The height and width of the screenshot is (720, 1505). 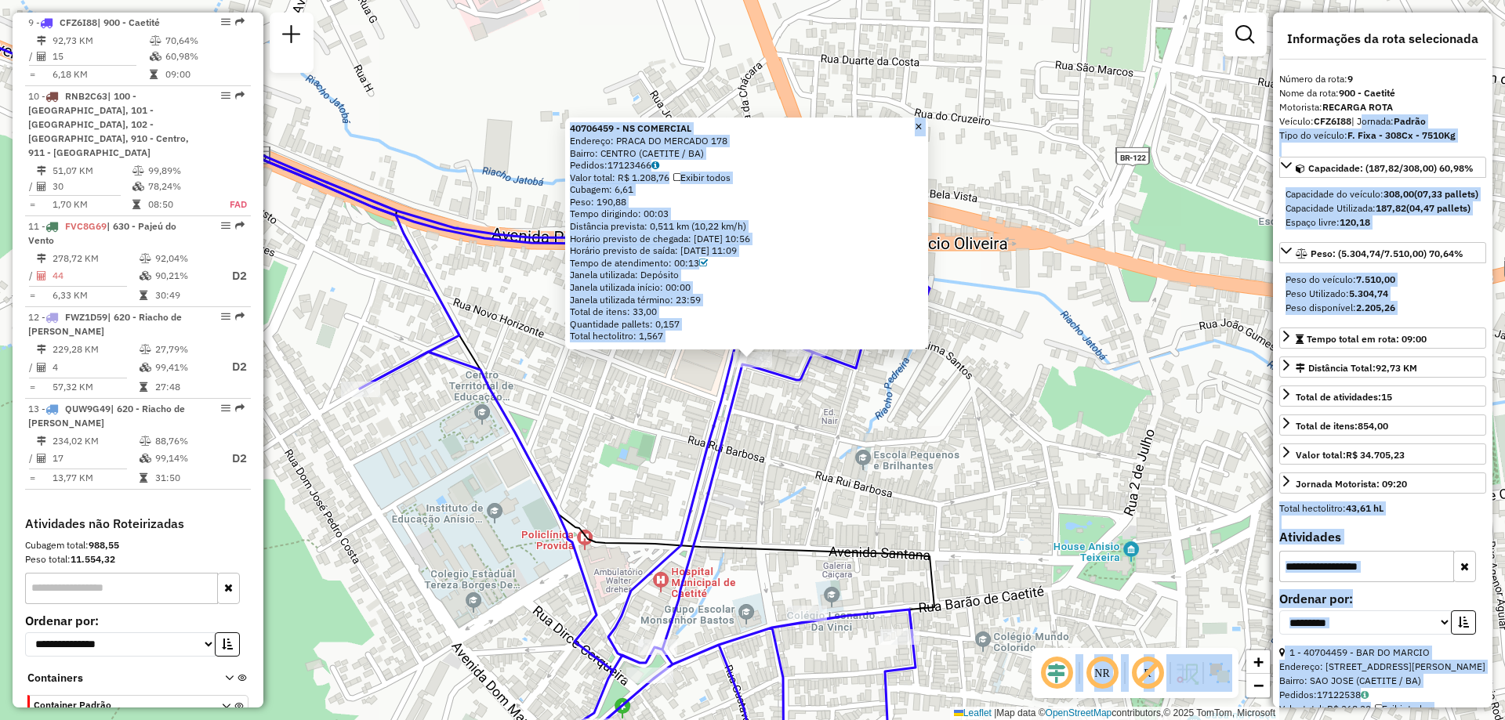 I want to click on div: Map data © contributors,© 2025 TomTom, Microsoft, so click(x=1115, y=713).